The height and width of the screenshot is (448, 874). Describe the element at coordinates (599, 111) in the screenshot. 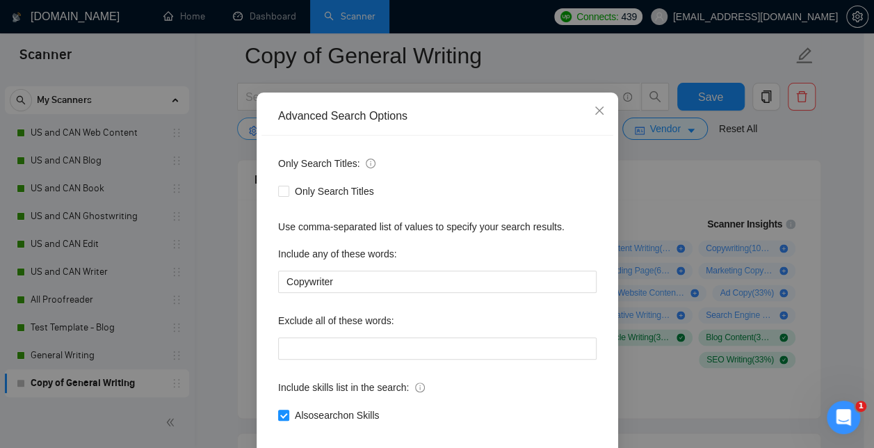

I see `button: Close` at that location.